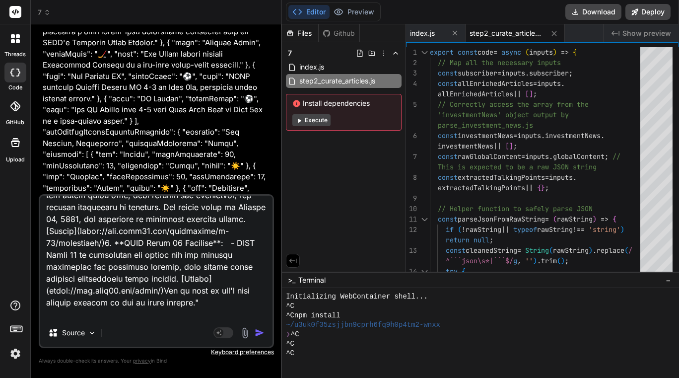 This screenshot has width=679, height=378. What do you see at coordinates (452, 271) in the screenshot?
I see `span: try` at bounding box center [452, 271].